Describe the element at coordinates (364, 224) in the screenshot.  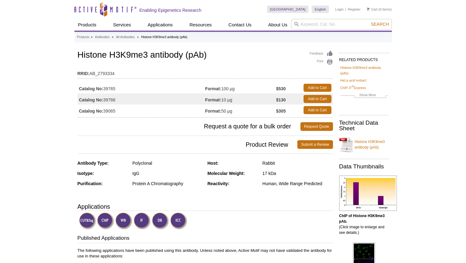
I see `p: (Click image to enlarge and see details.)` at that location.